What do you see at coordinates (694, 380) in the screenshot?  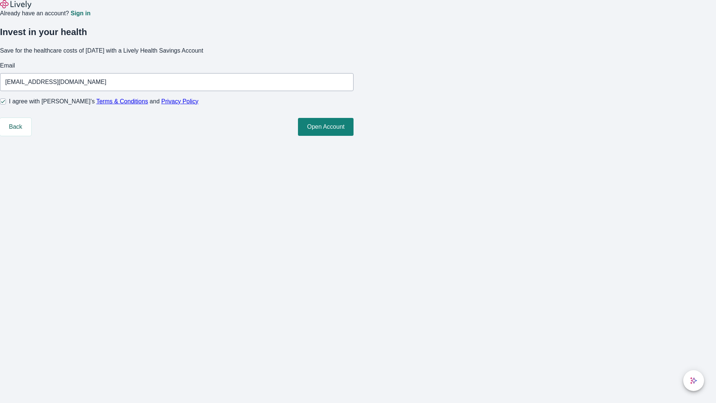 I see `button: chat` at bounding box center [694, 380].